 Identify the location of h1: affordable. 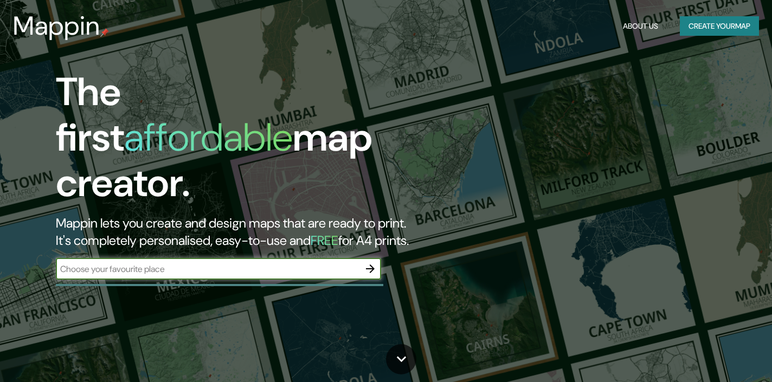
(208, 137).